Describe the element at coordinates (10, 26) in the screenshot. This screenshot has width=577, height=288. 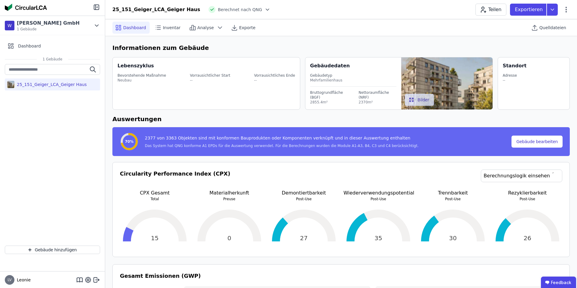
I see `div: W` at that location.